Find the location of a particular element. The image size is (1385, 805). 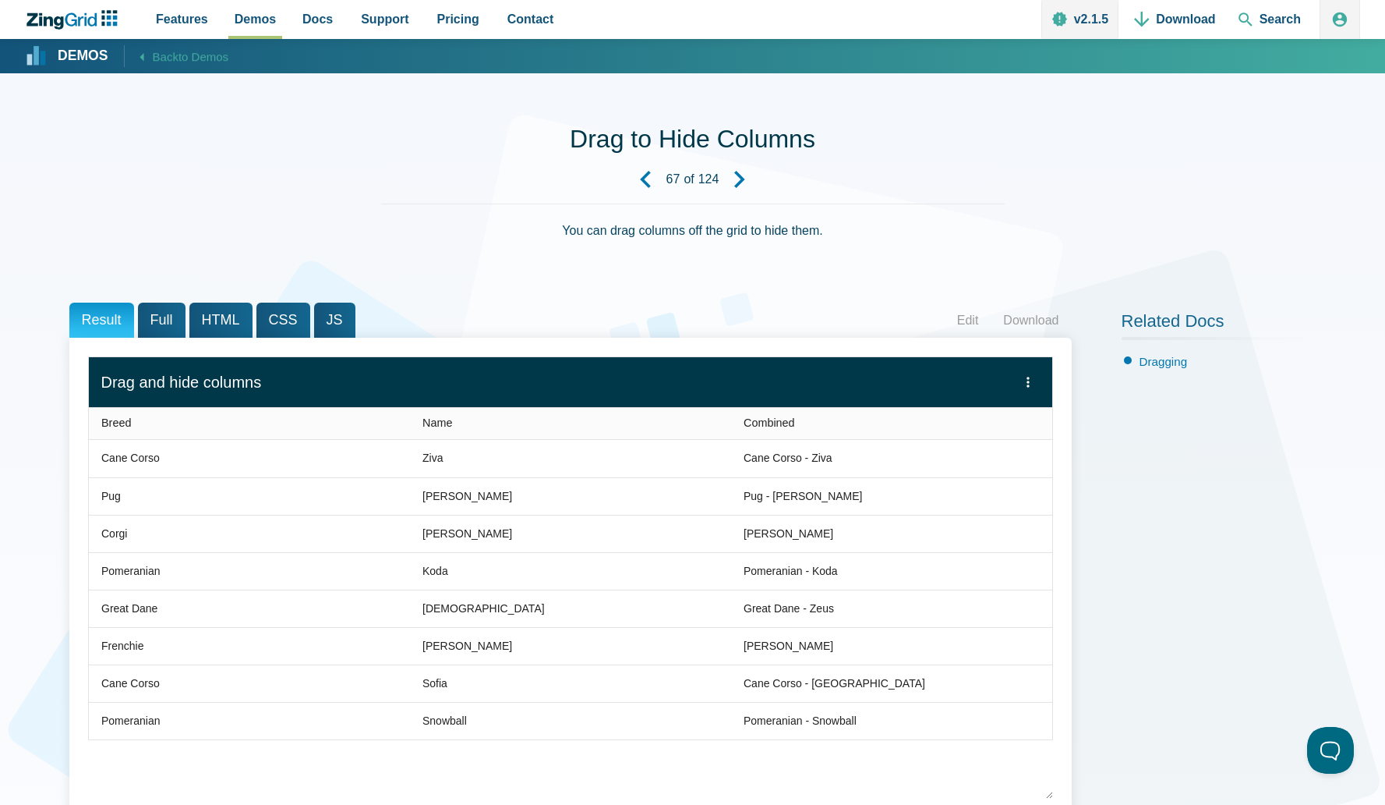

zg-button: menu is located at coordinates (1028, 382).